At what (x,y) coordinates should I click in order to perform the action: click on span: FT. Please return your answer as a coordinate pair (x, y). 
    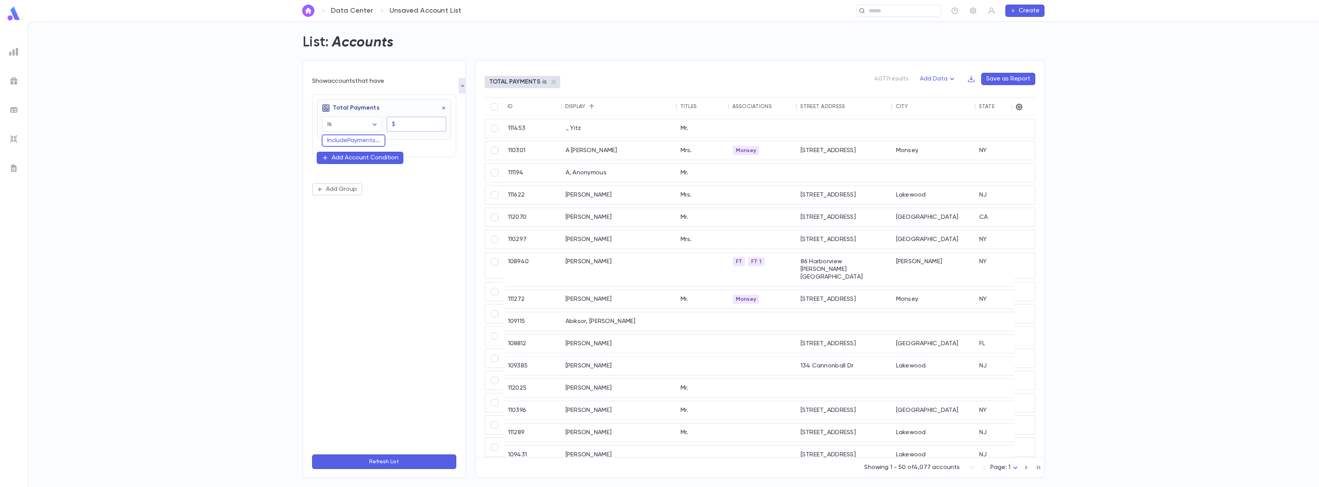
    Looking at the image, I should click on (739, 262).